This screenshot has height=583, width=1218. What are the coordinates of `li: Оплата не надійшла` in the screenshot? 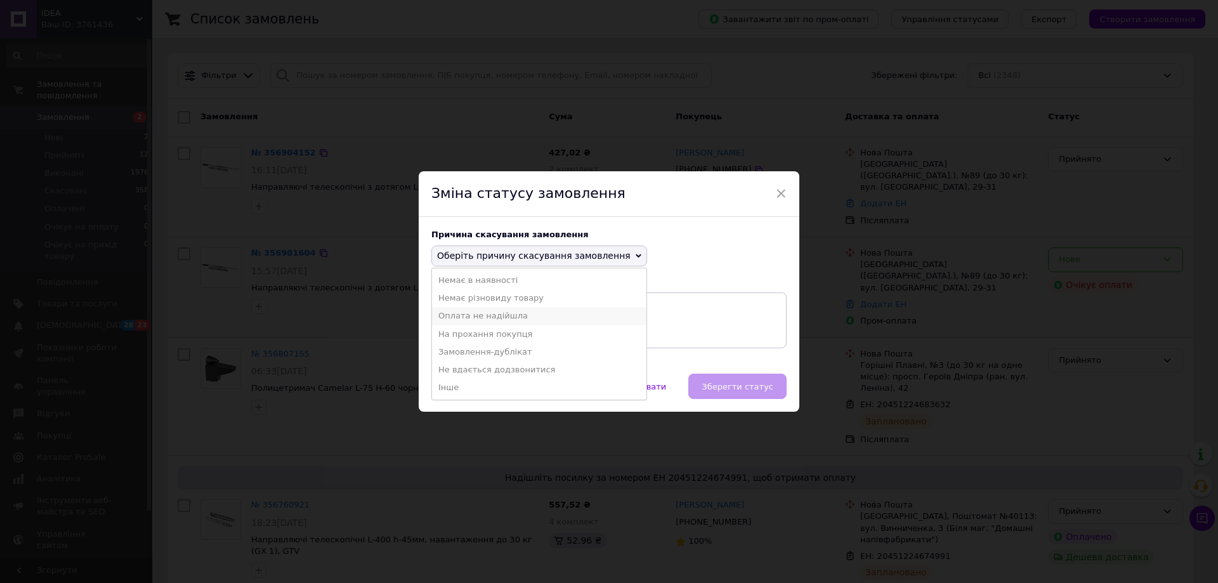 It's located at (539, 316).